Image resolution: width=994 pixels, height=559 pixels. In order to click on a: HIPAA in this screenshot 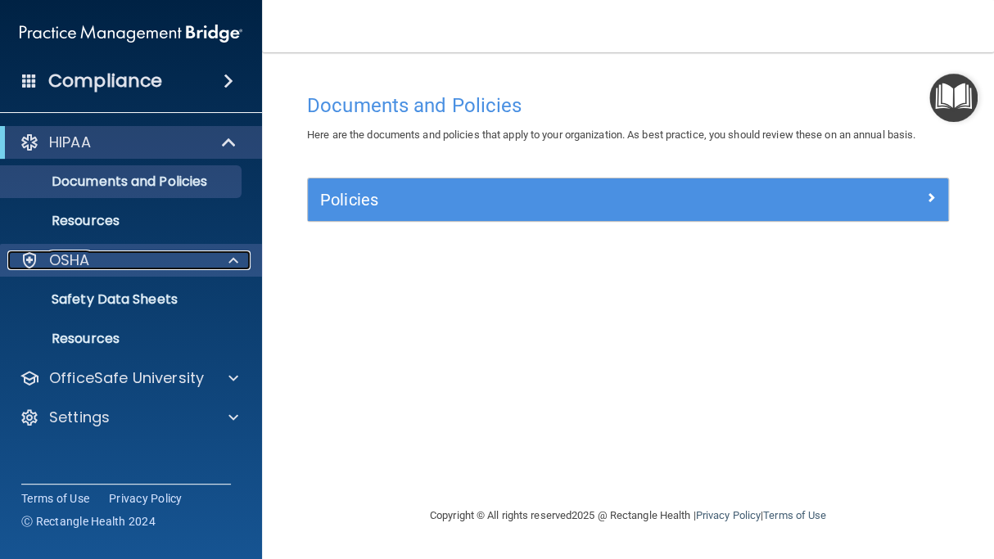, I will do `click(128, 142)`.